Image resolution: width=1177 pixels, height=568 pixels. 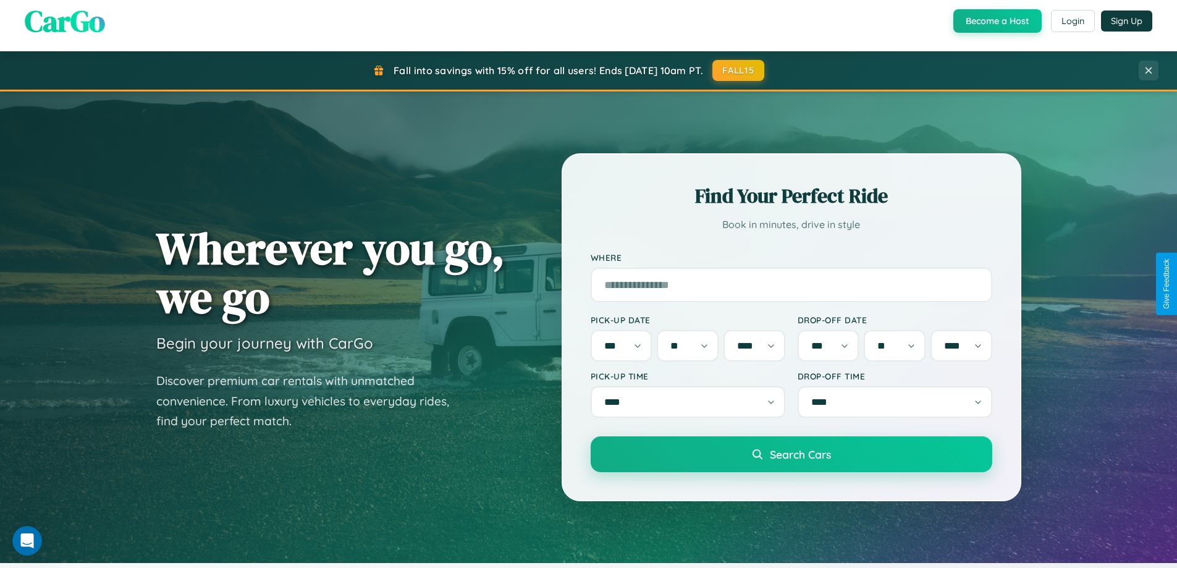 I want to click on h2: Find Your Perfect Ride, so click(x=792, y=196).